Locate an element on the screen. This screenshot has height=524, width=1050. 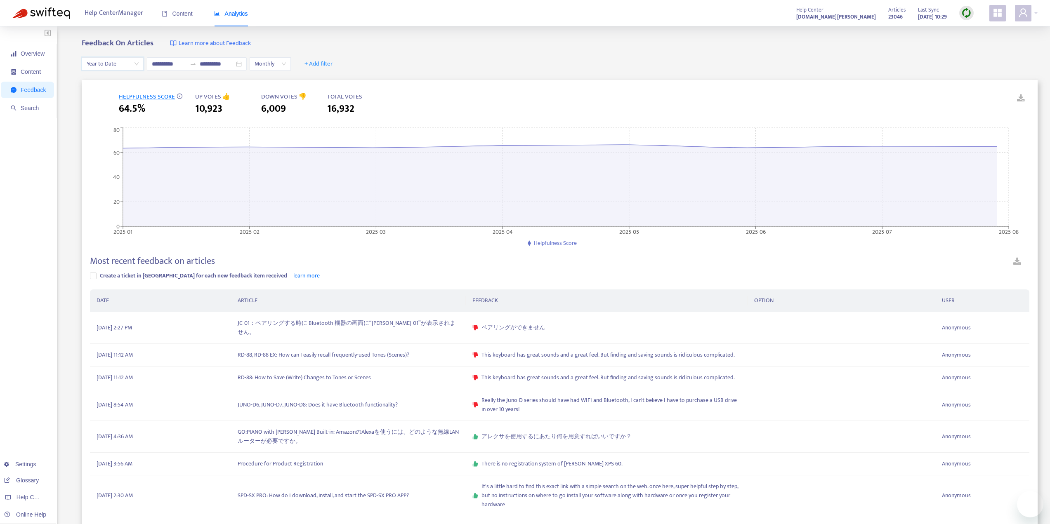
span: Helpfulness Score is located at coordinates (555, 243).